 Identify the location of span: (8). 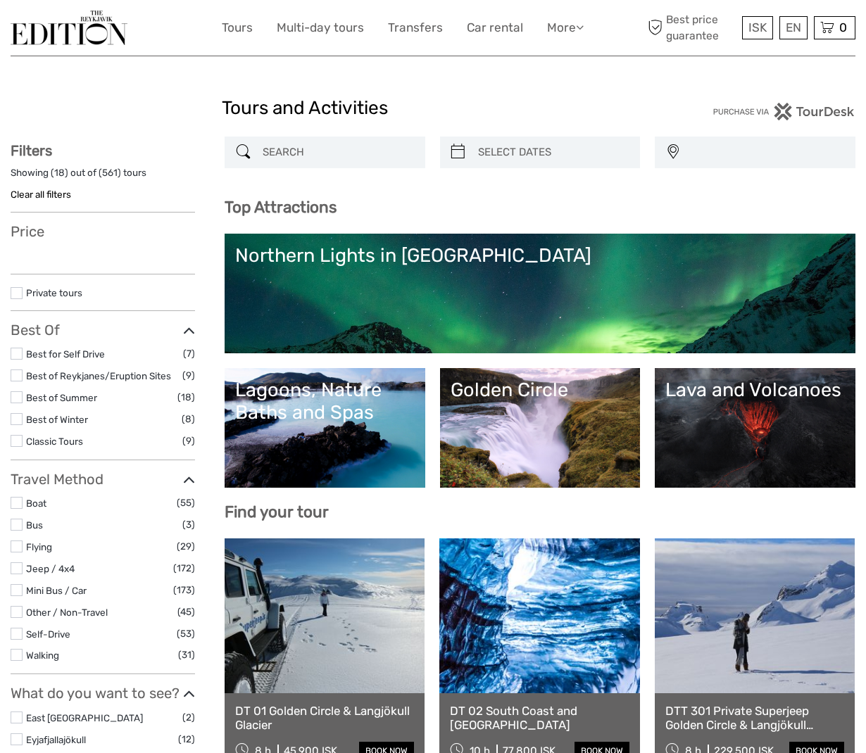
(188, 419).